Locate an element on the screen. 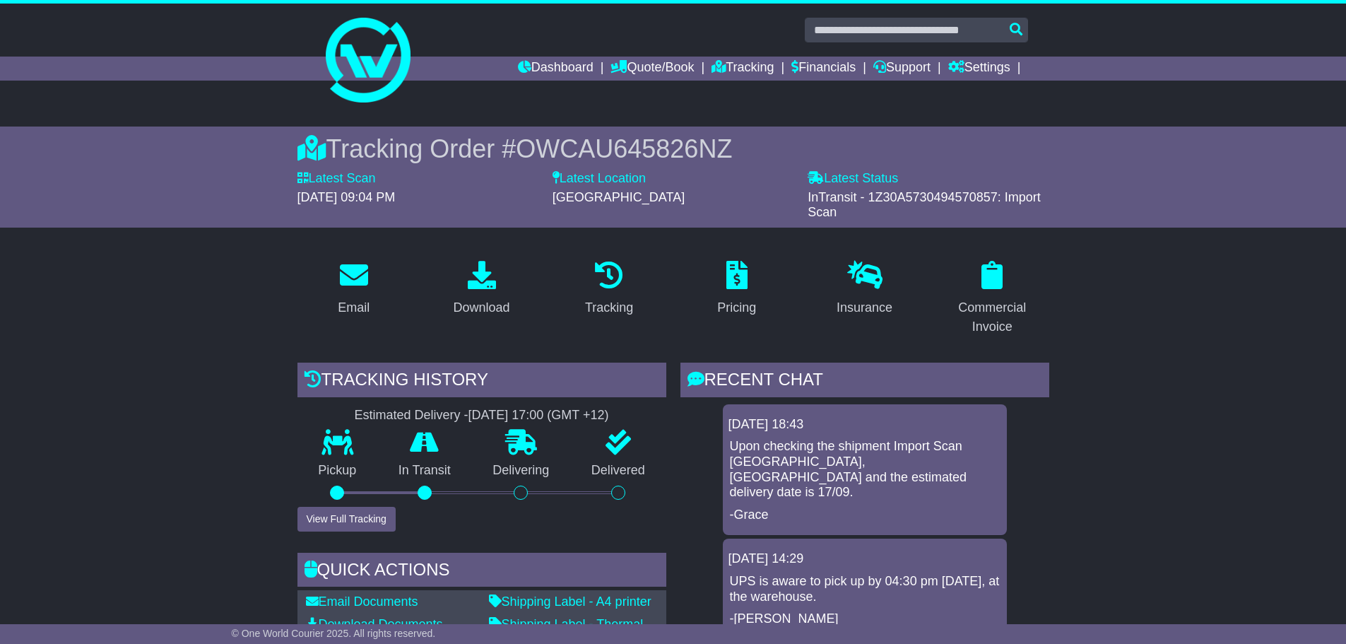 The image size is (1346, 644). a: Download Documents is located at coordinates (375, 624).